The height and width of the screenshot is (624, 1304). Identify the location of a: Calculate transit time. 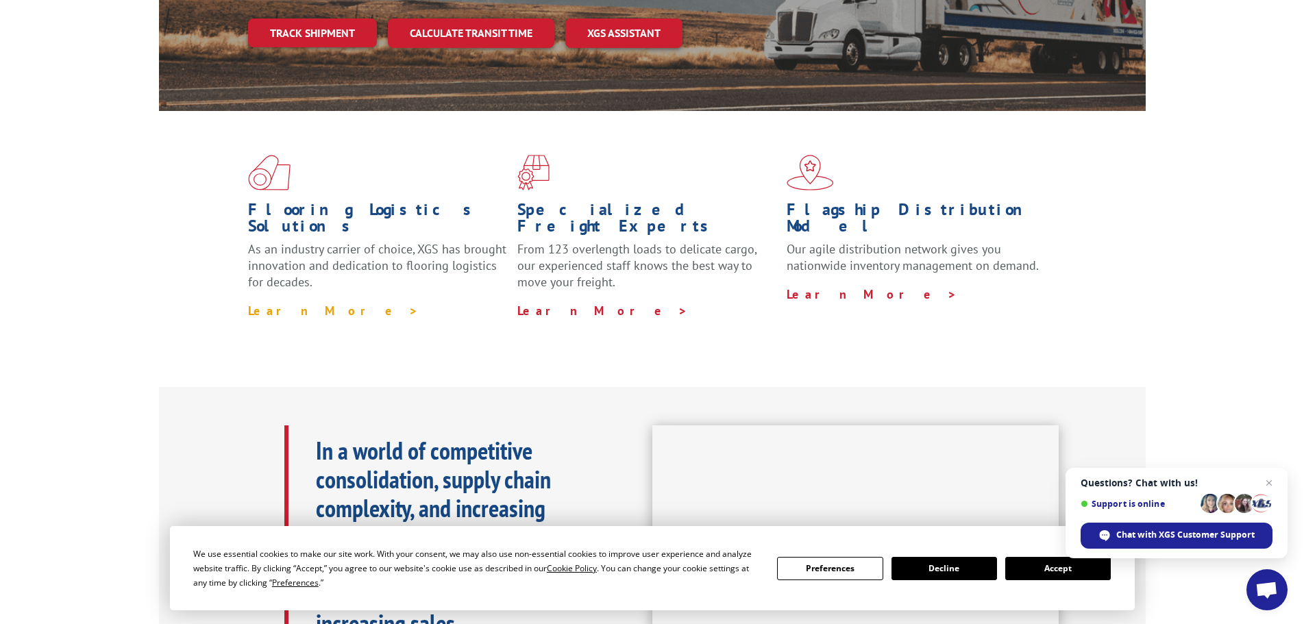
(471, 33).